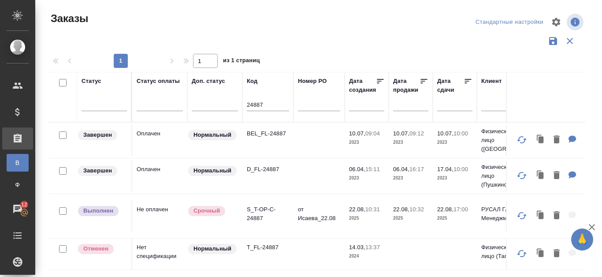 This screenshot has width=602, height=277. I want to click on p: Срочный, so click(207, 211).